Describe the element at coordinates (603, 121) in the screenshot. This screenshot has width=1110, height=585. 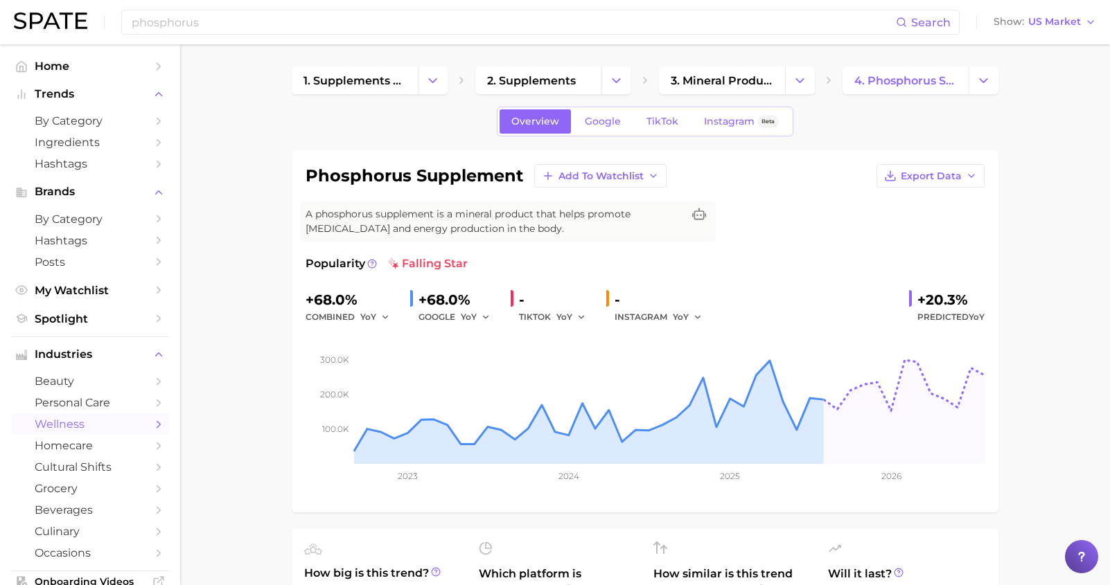
I see `a: Google` at that location.